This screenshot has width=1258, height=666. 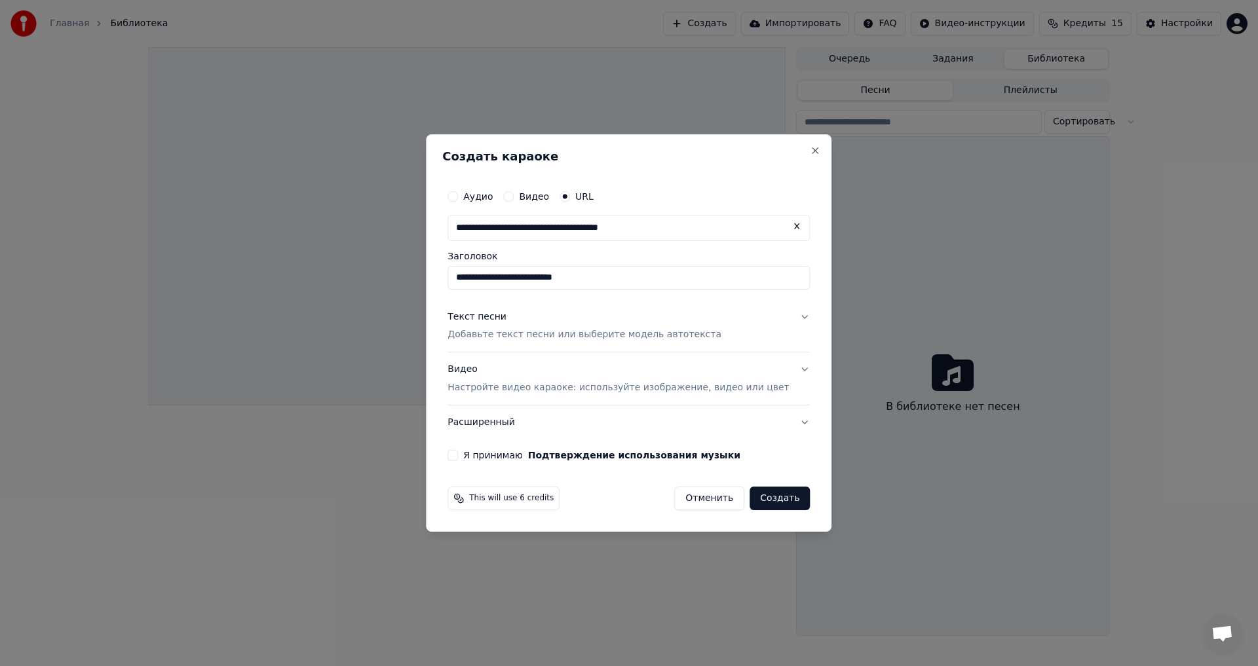 What do you see at coordinates (628, 326) in the screenshot?
I see `button: Текст песниДобавьте текст песни или выберите модель автотекста` at bounding box center [628, 326].